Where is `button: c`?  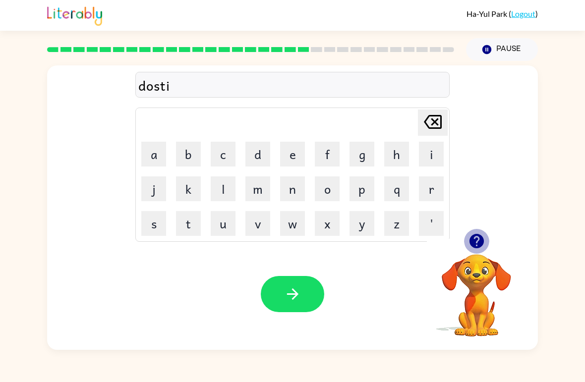
button: c is located at coordinates (223, 154).